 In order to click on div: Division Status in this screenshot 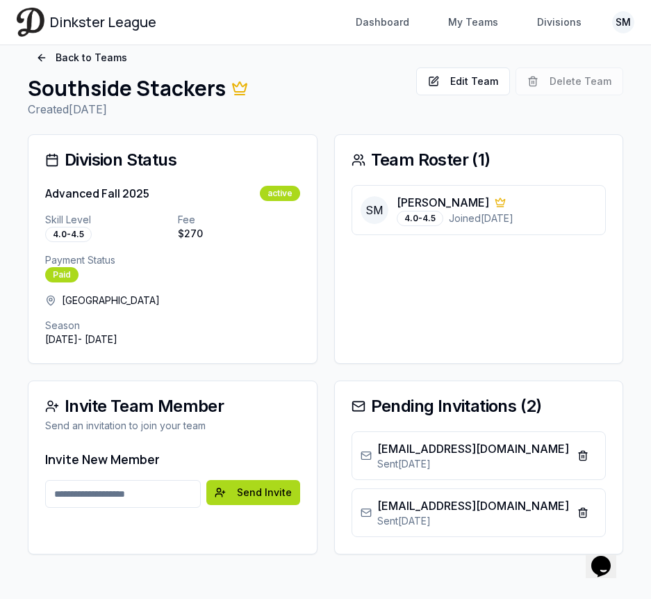, I will do `click(172, 160)`.